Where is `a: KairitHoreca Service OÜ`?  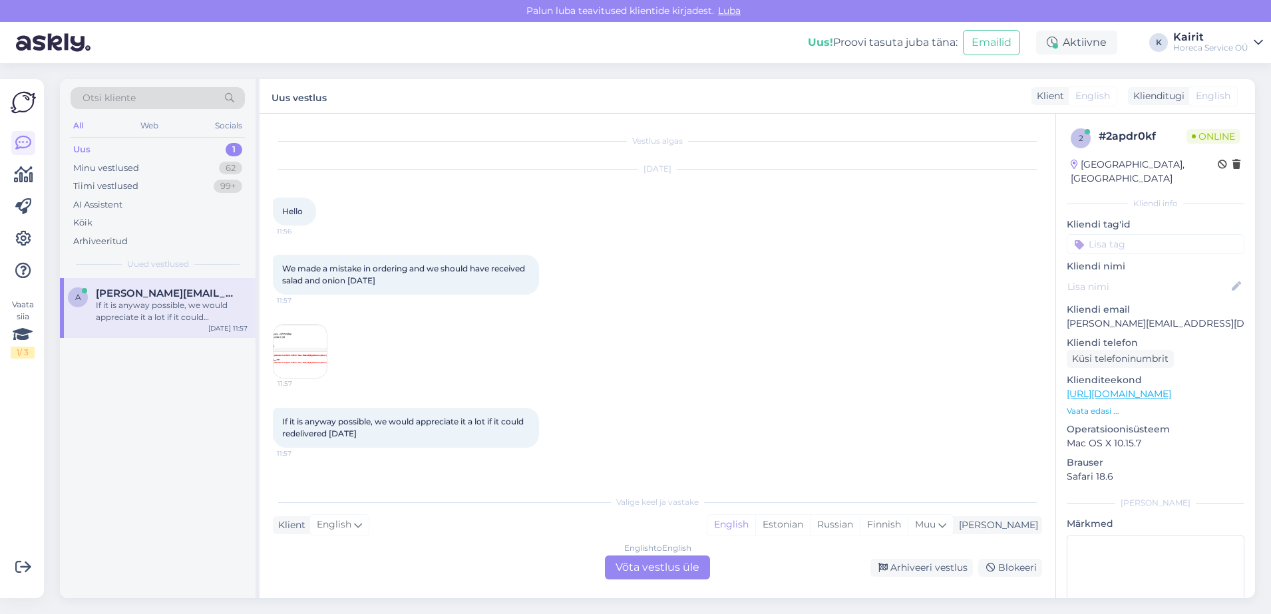 a: KairitHoreca Service OÜ is located at coordinates (1217, 43).